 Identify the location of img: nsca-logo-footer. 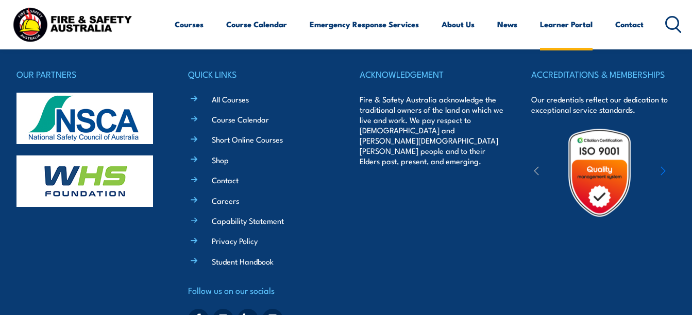
(84, 118).